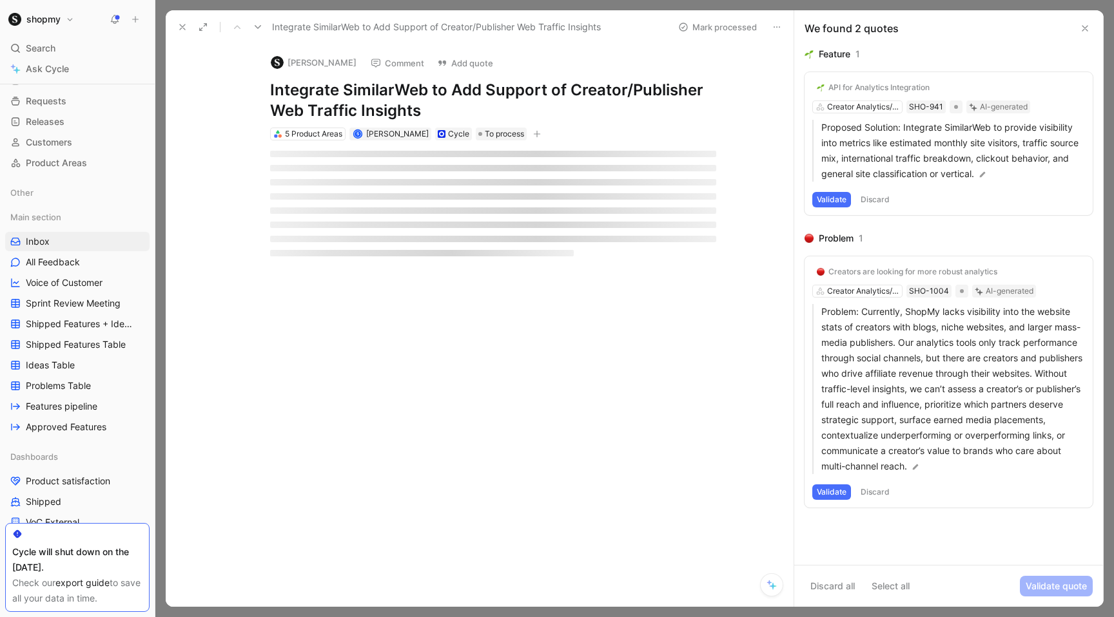 The height and width of the screenshot is (617, 1114). Describe the element at coordinates (77, 69) in the screenshot. I see `a: Ask Cycle` at that location.